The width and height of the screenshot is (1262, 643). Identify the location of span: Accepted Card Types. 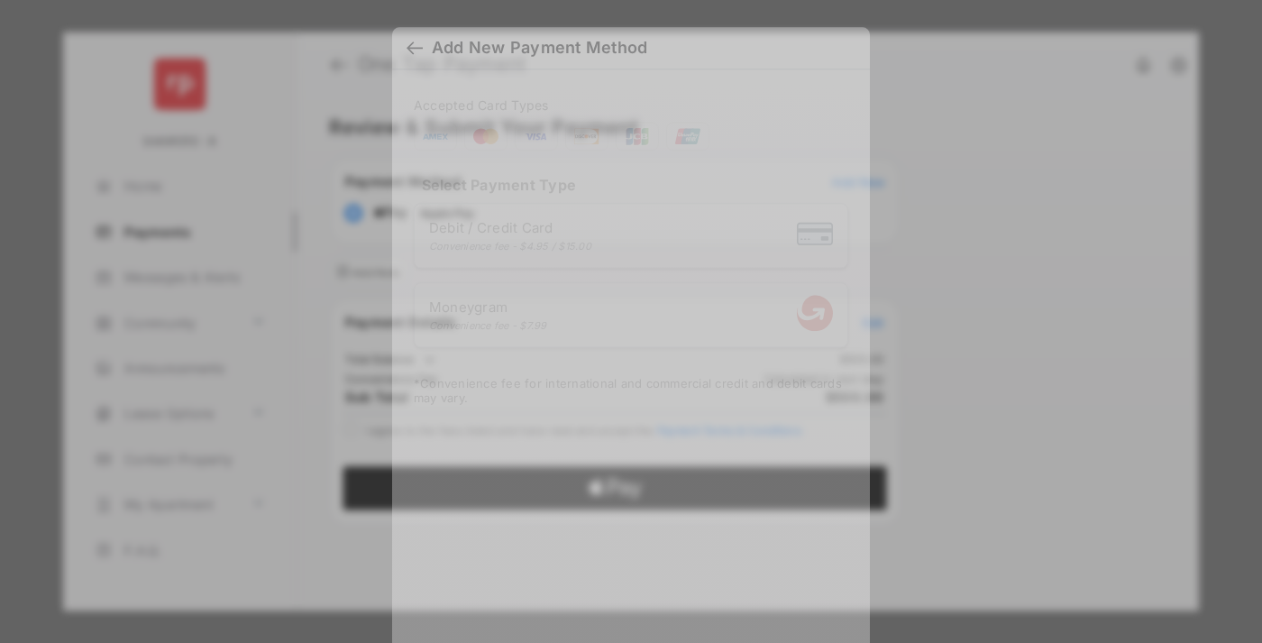
(485, 105).